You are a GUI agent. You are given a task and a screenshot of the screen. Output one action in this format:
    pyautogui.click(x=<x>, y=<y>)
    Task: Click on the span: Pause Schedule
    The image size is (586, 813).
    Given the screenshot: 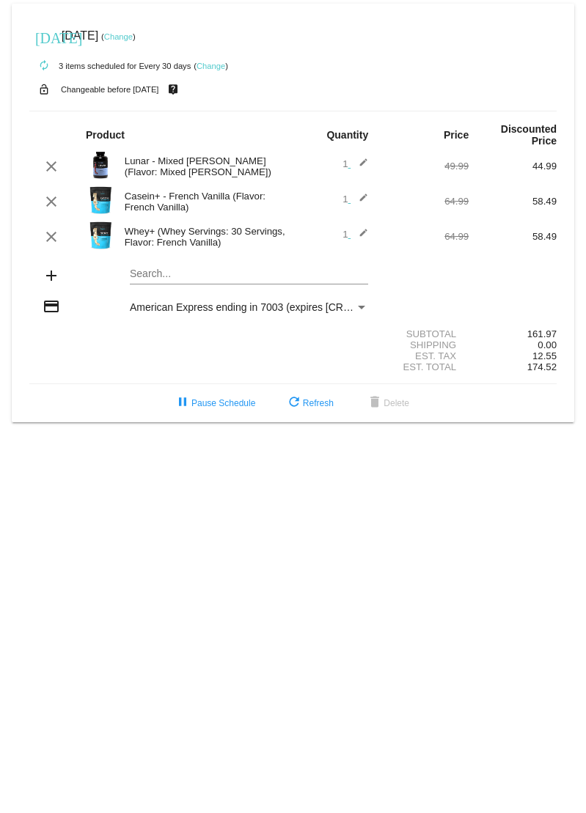 What is the action you would take?
    pyautogui.click(x=214, y=403)
    